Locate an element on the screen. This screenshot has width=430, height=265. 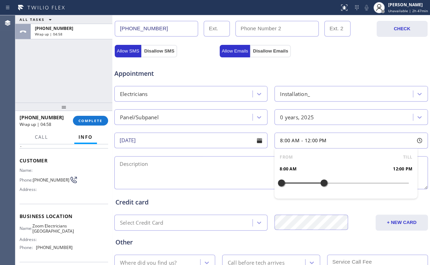
input: - choose date - is located at coordinates (191, 140).